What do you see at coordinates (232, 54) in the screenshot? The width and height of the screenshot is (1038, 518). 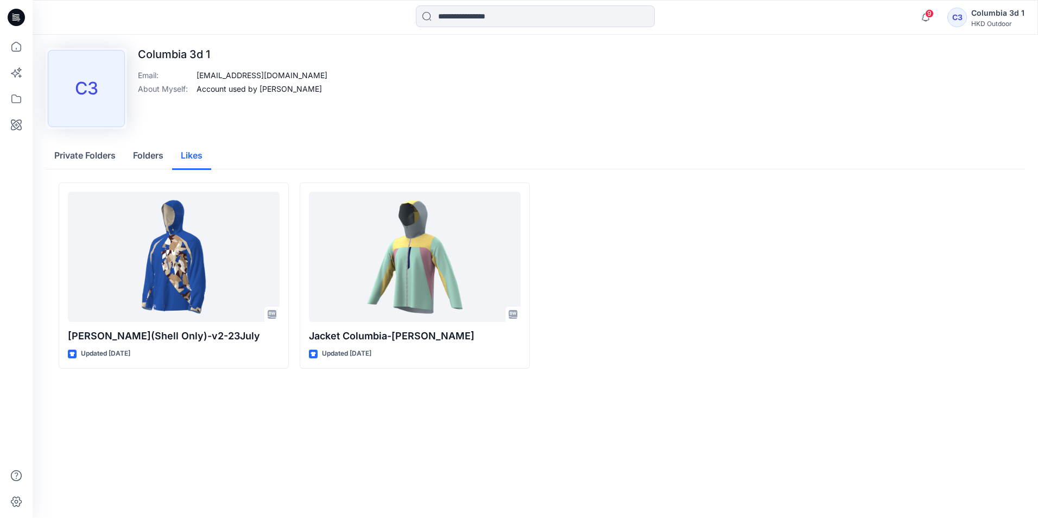 I see `p: Columbia 3d 1` at bounding box center [232, 54].